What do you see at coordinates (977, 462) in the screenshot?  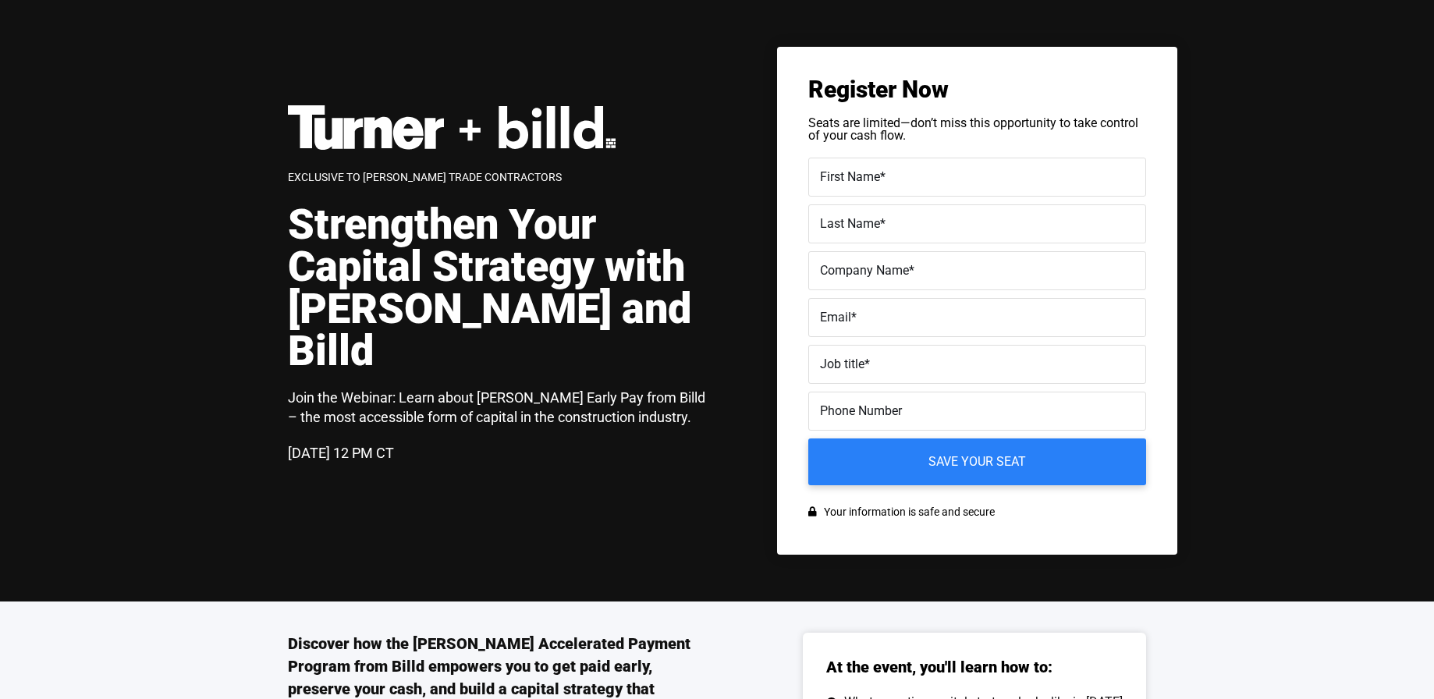 I see `input: Save your seat` at bounding box center [977, 462].